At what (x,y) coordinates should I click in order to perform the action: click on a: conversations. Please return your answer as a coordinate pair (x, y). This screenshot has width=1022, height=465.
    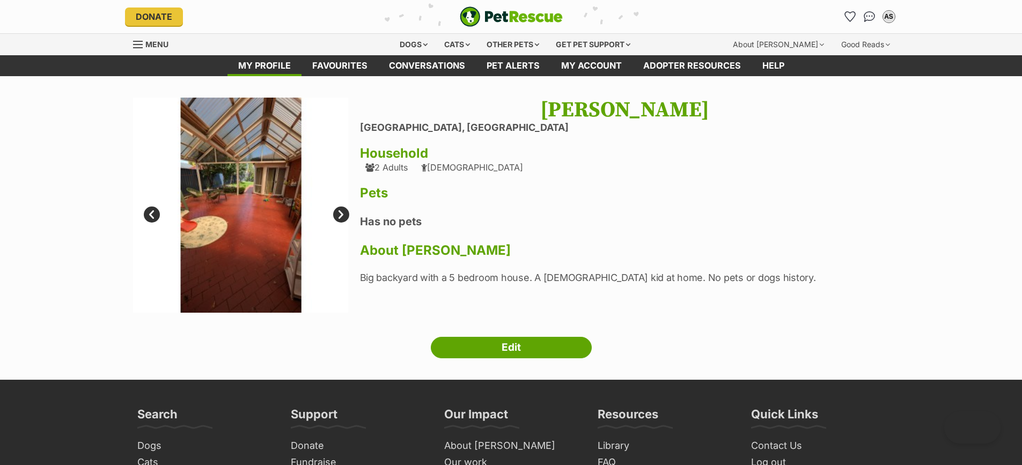
    Looking at the image, I should click on (427, 65).